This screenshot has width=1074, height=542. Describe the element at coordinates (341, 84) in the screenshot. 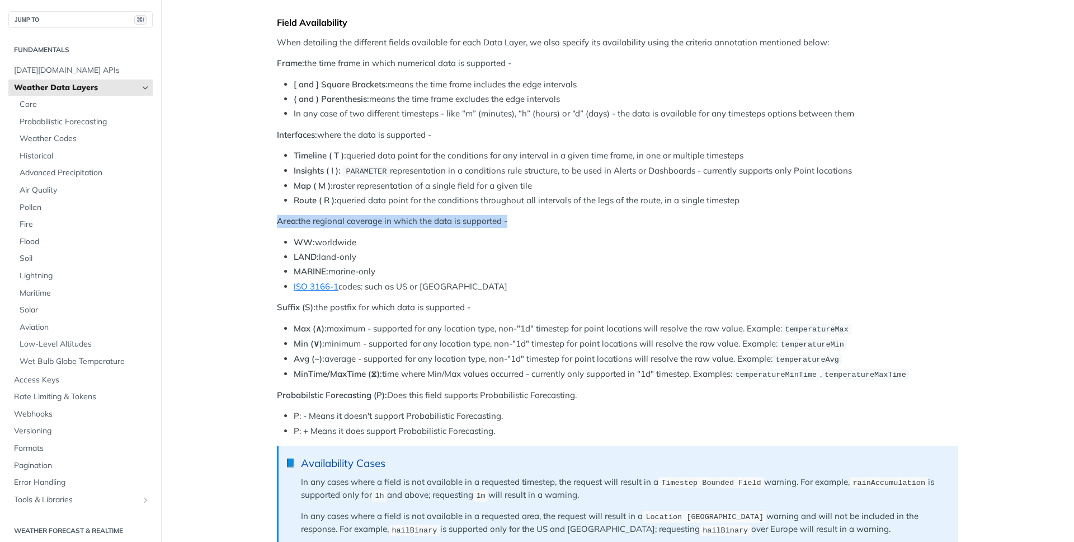

I see `strong: [ and ] Square Brackets:` at that location.